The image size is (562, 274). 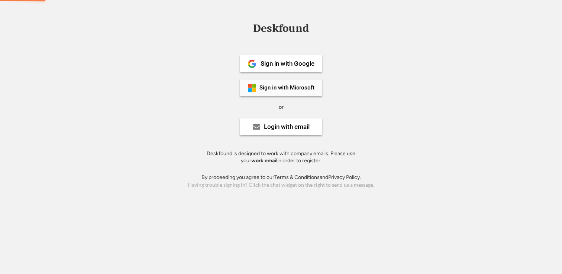 What do you see at coordinates (287, 64) in the screenshot?
I see `div: Sign in with Google` at bounding box center [287, 64].